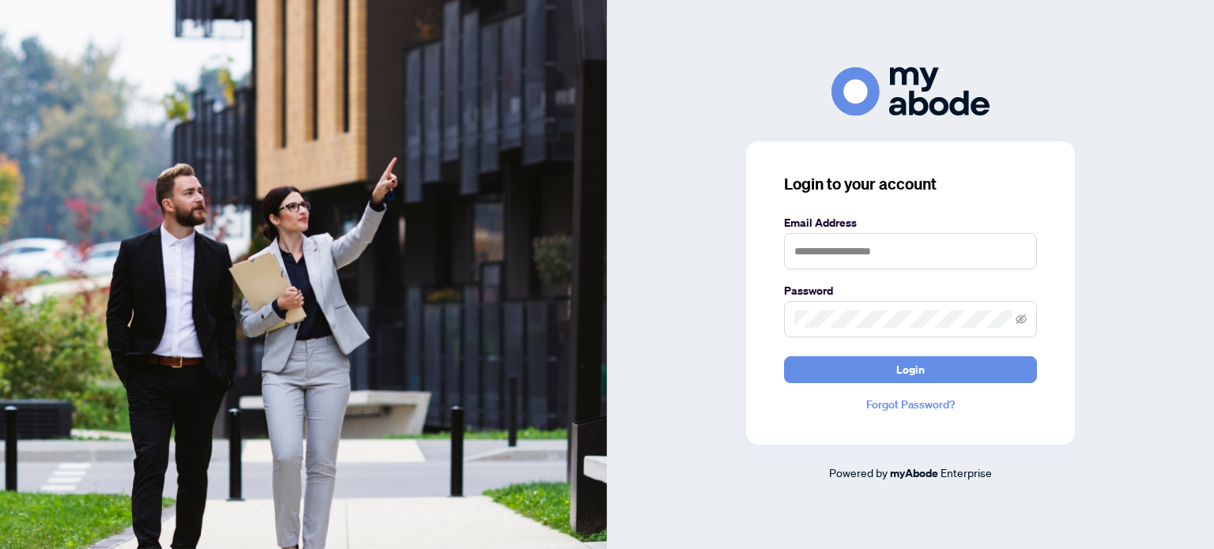  Describe the element at coordinates (914, 473) in the screenshot. I see `a: myAbode` at that location.